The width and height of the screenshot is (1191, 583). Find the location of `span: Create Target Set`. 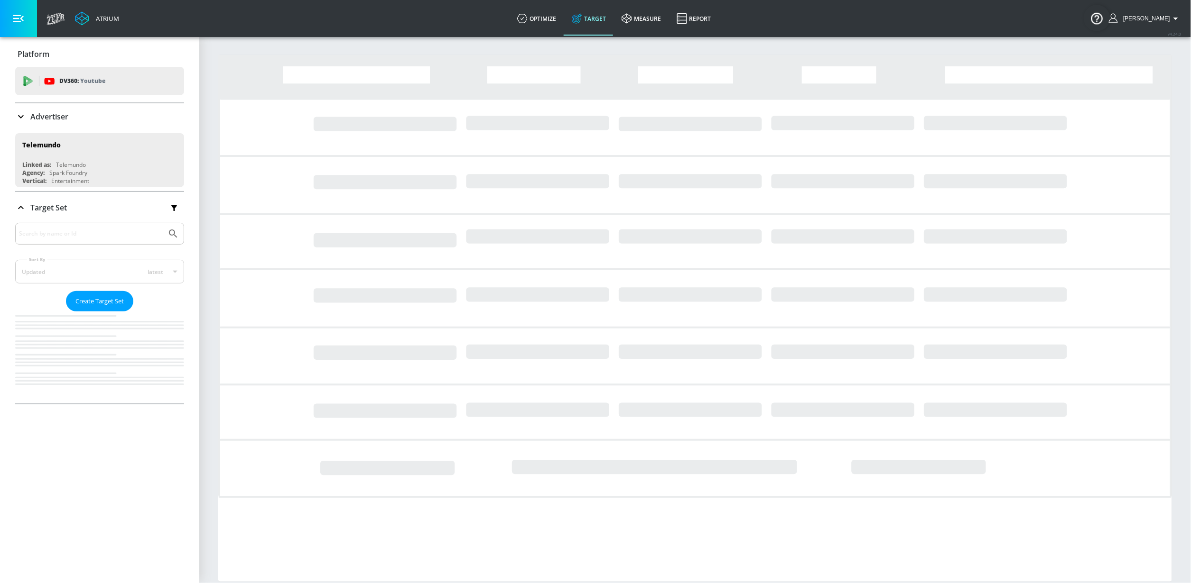

span: Create Target Set is located at coordinates (100, 301).